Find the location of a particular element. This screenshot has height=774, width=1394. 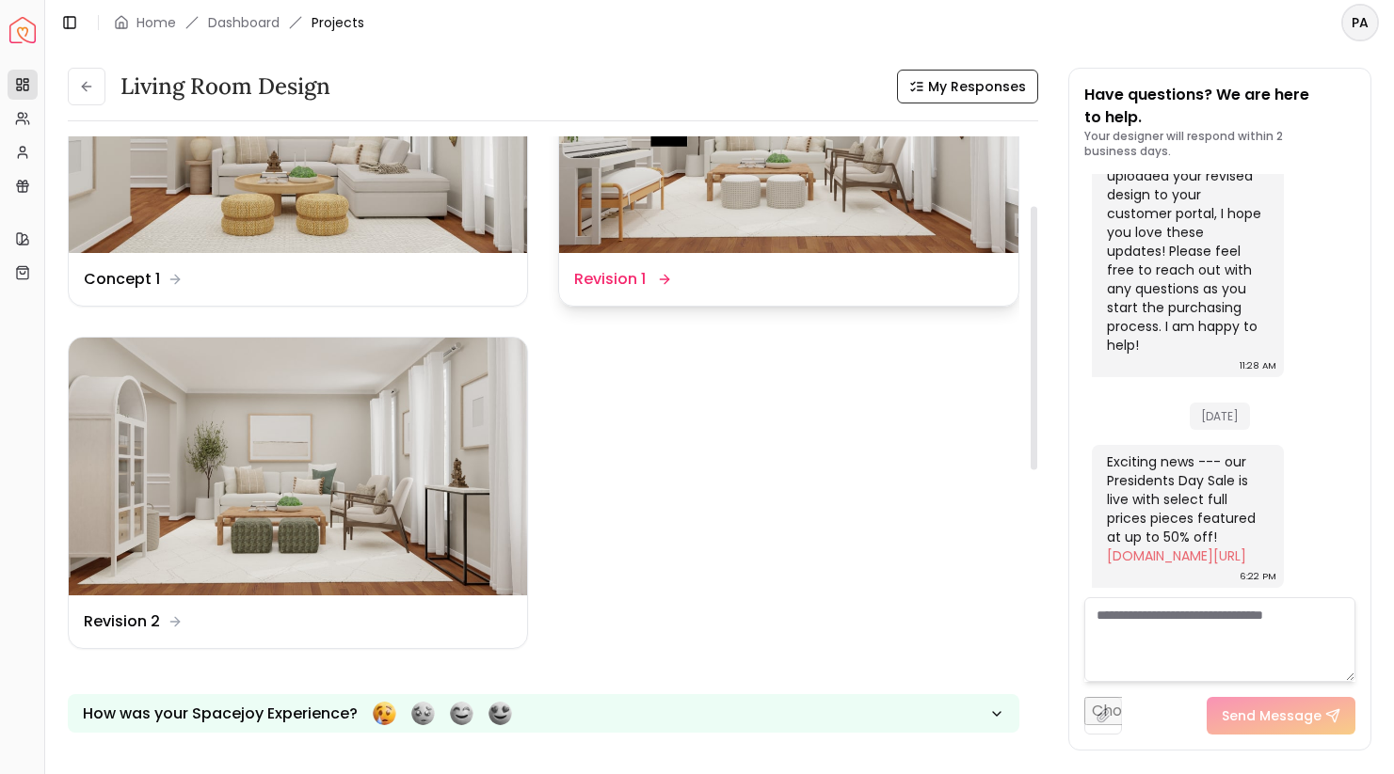

dd: Revision 1 is located at coordinates (610, 279).